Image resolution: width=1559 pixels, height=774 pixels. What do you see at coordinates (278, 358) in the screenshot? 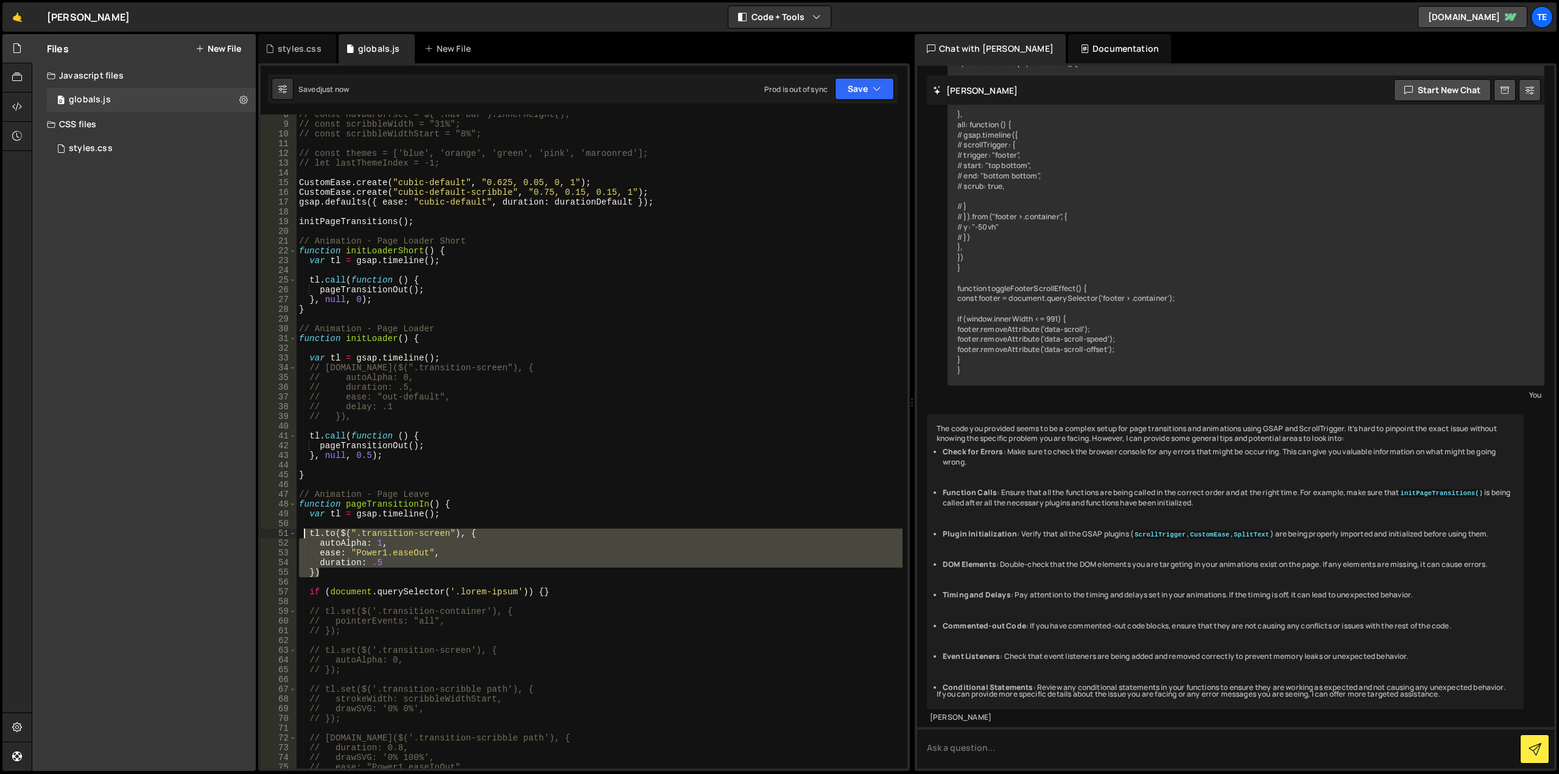
I see `div: 33` at bounding box center [278, 358].